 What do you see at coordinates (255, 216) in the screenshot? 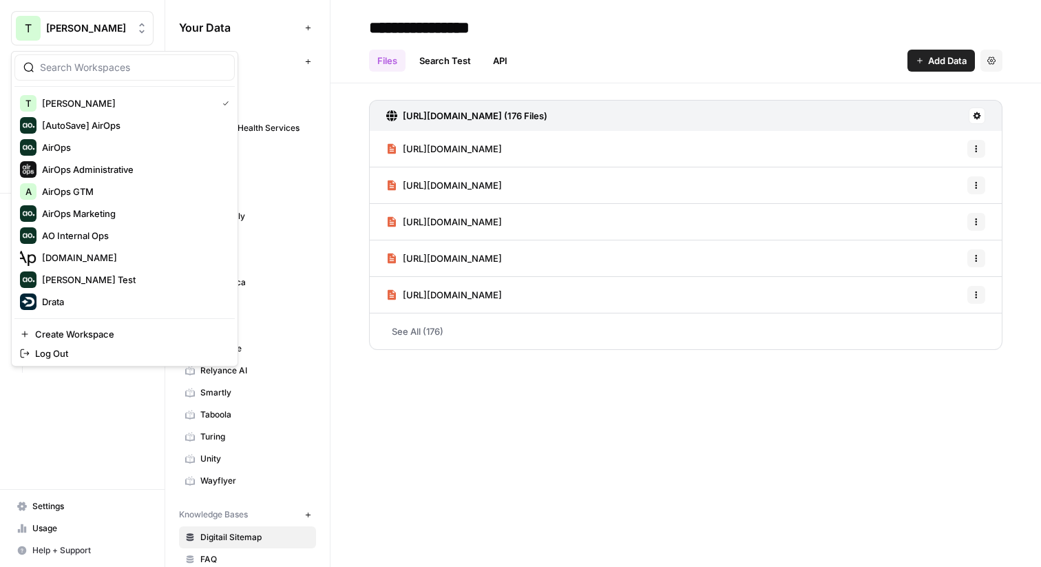
I see `span: Grammarly` at bounding box center [255, 216].